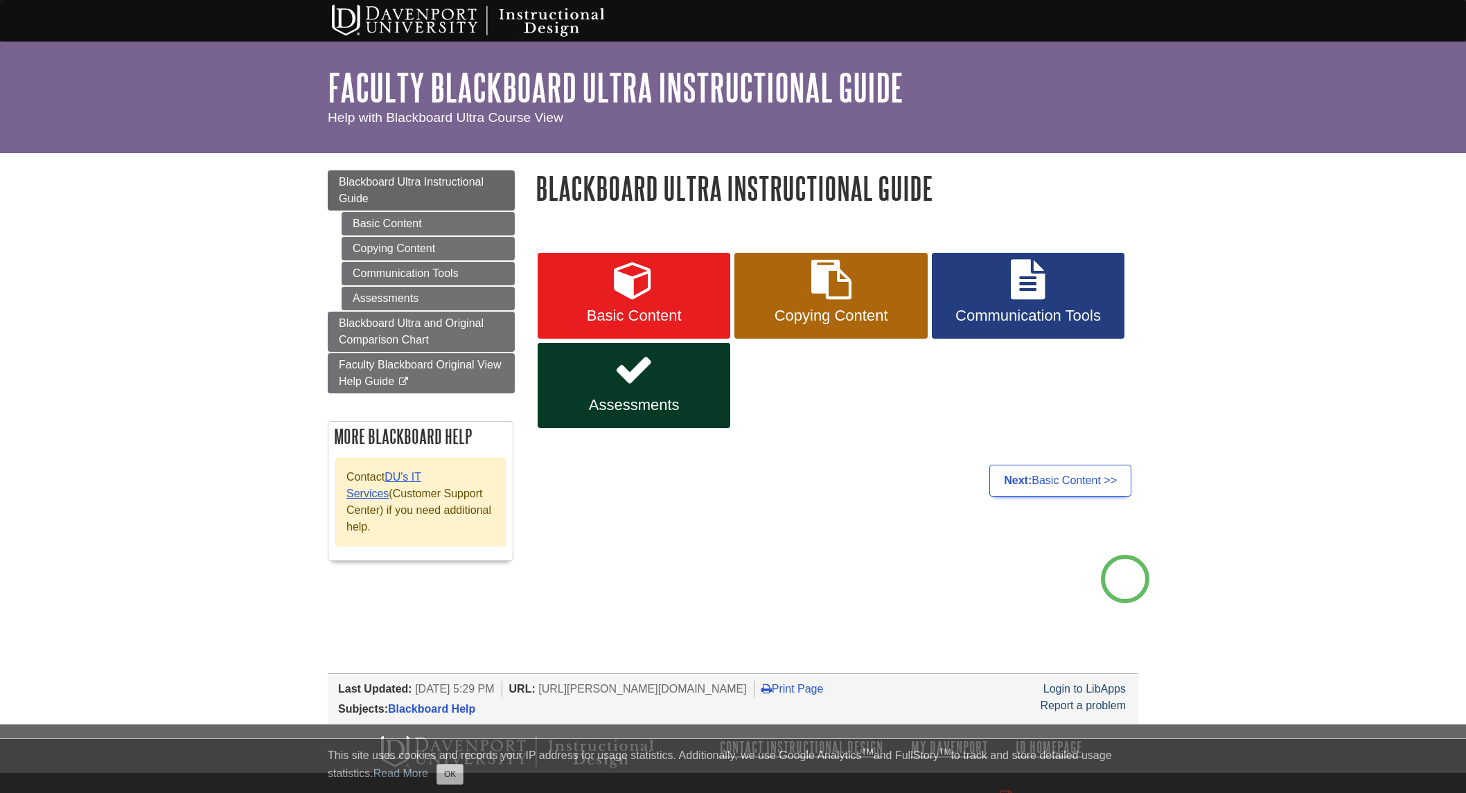  Describe the element at coordinates (375, 689) in the screenshot. I see `span: Last Updated:` at that location.